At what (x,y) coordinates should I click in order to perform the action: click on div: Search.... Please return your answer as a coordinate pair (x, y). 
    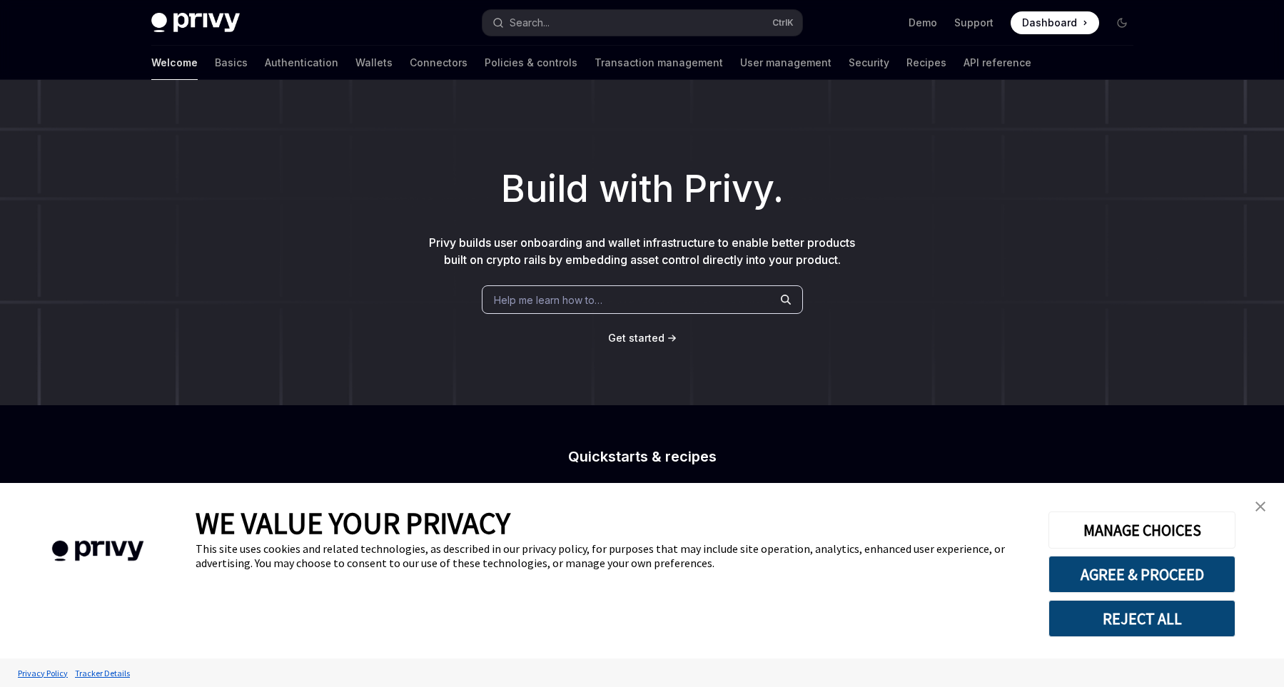
    Looking at the image, I should click on (530, 23).